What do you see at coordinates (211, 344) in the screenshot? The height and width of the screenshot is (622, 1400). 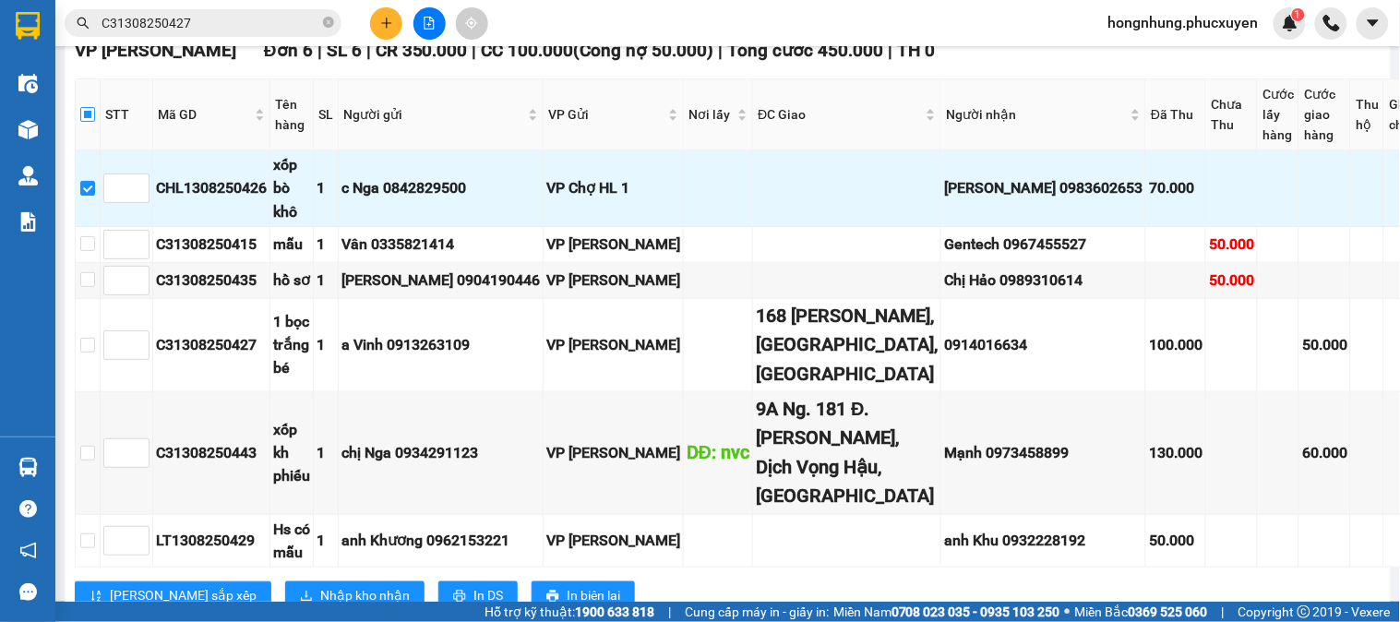 I see `div: C31308250427` at bounding box center [211, 344].